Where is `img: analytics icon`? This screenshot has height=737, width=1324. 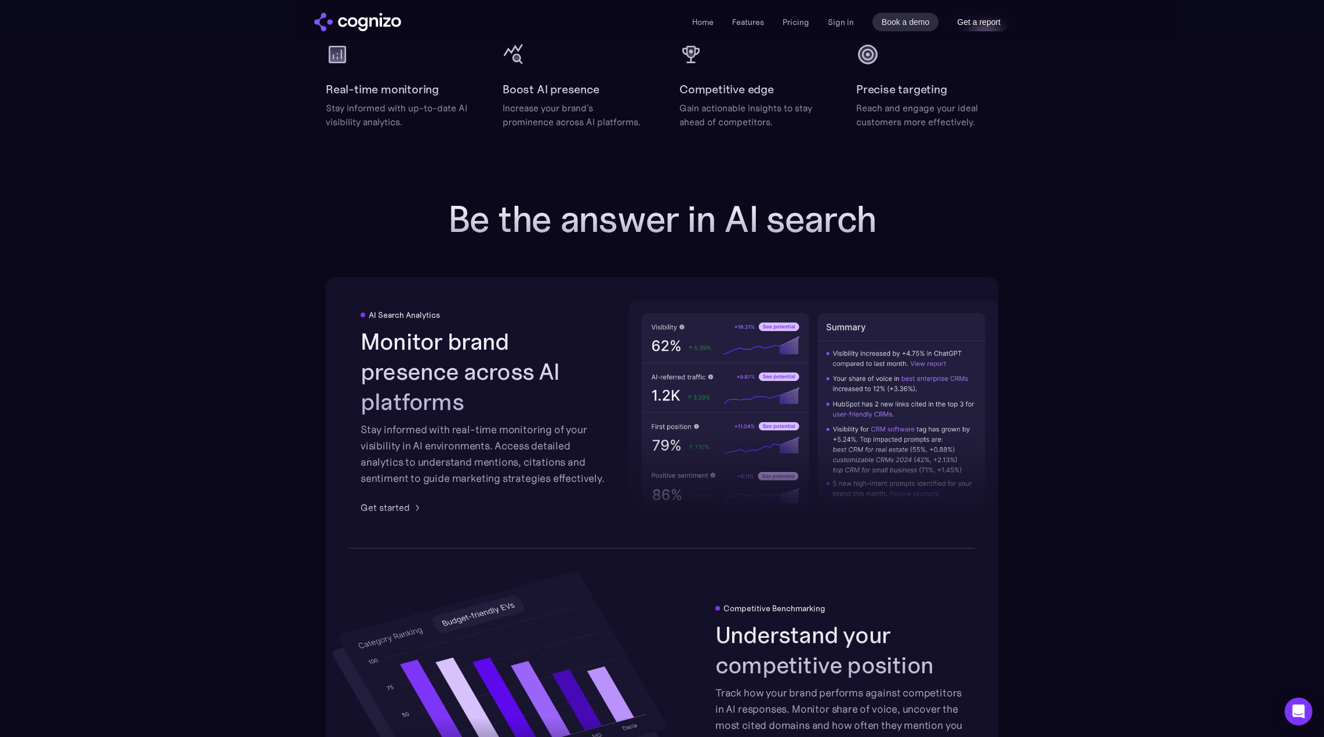 img: analytics icon is located at coordinates (337, 54).